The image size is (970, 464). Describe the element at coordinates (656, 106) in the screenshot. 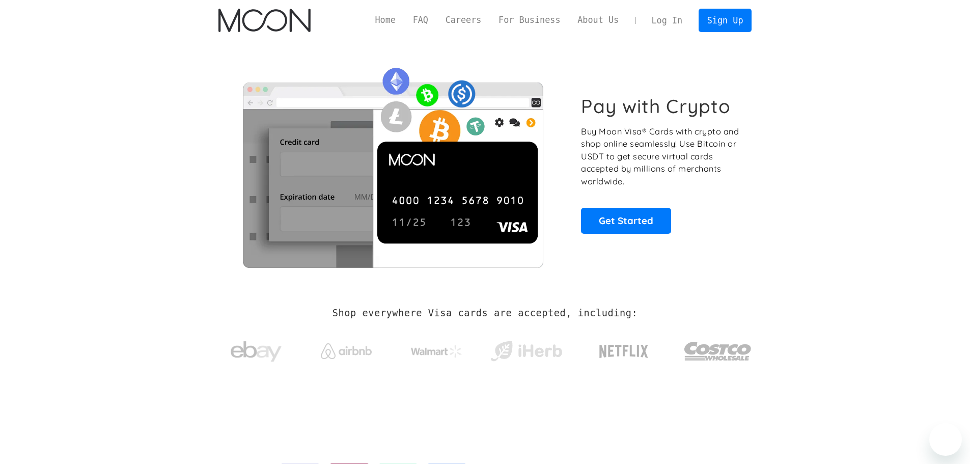

I see `h1: Pay with Crypto` at that location.